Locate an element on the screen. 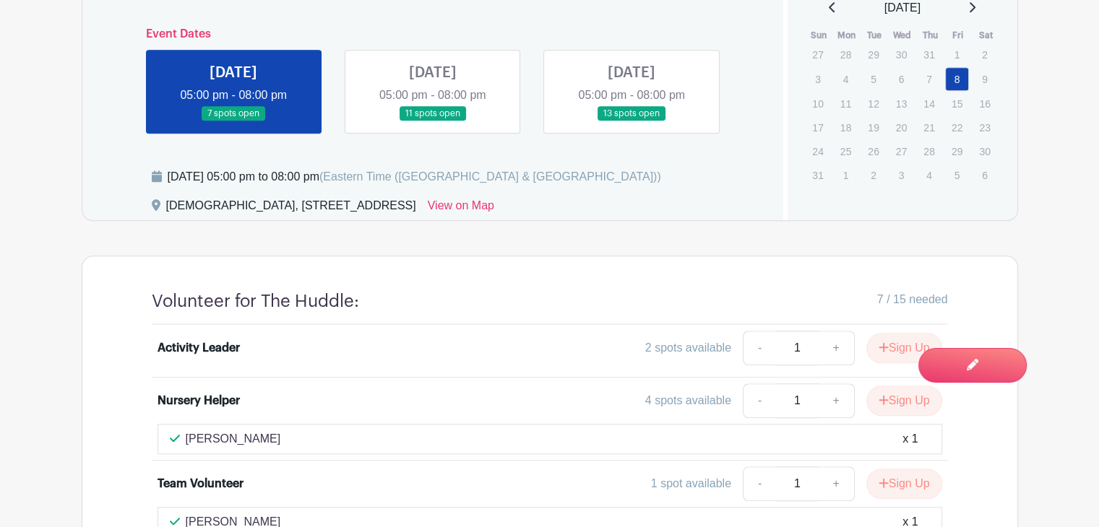  th: Tue is located at coordinates (874, 35).